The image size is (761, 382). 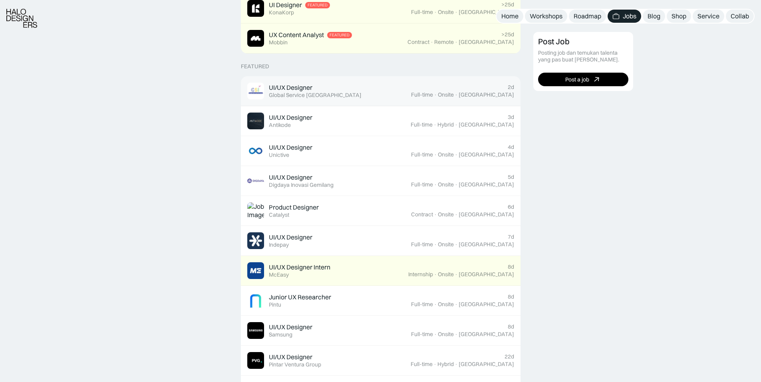 I want to click on div: 2d, so click(x=511, y=87).